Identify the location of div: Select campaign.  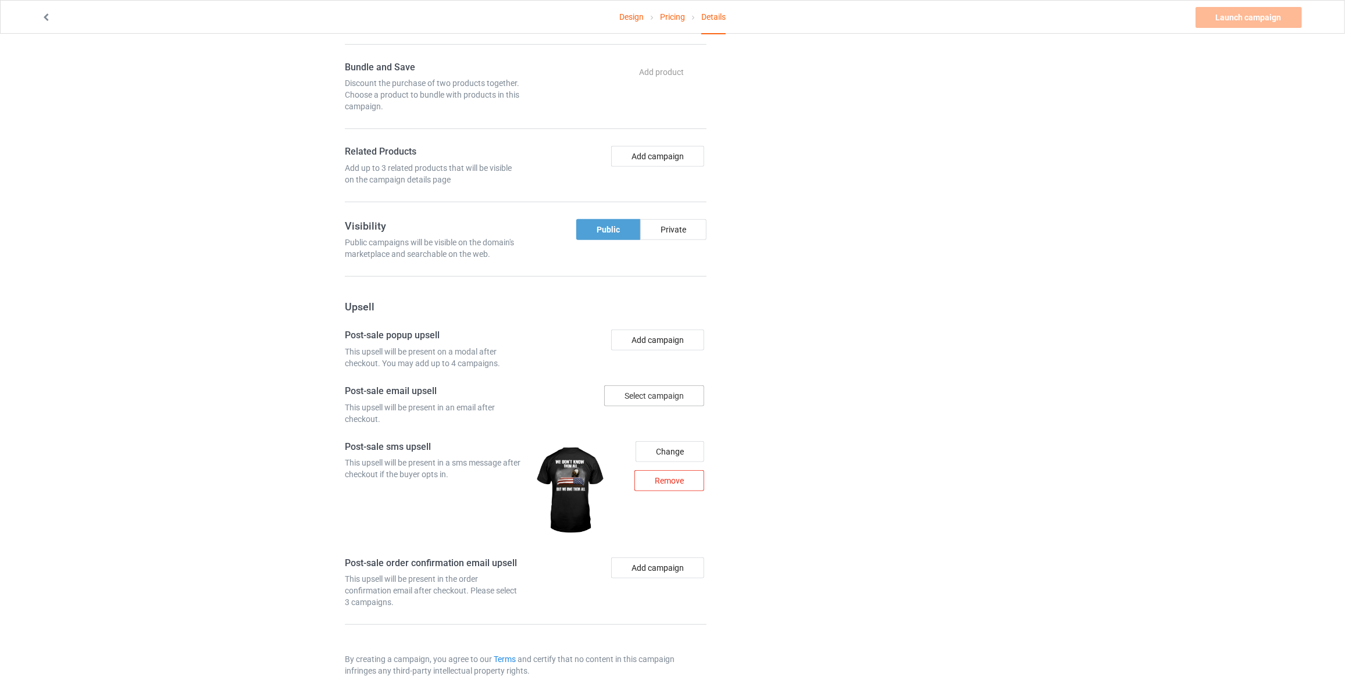
(654, 396).